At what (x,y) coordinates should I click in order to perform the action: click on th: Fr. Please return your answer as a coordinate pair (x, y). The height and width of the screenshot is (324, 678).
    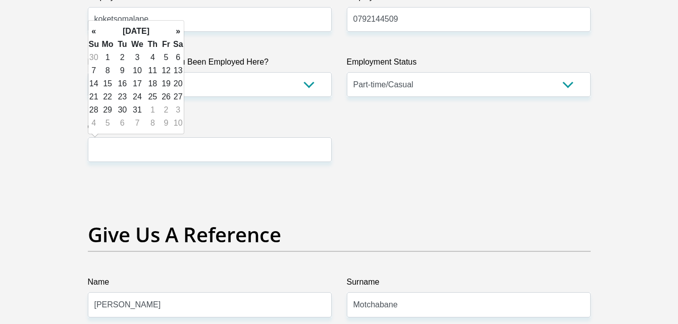
    Looking at the image, I should click on (166, 44).